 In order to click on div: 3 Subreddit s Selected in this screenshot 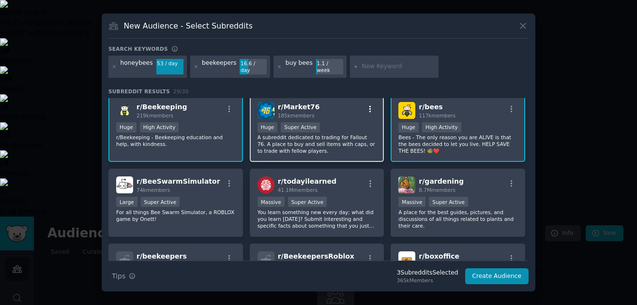, I will do `click(427, 273)`.